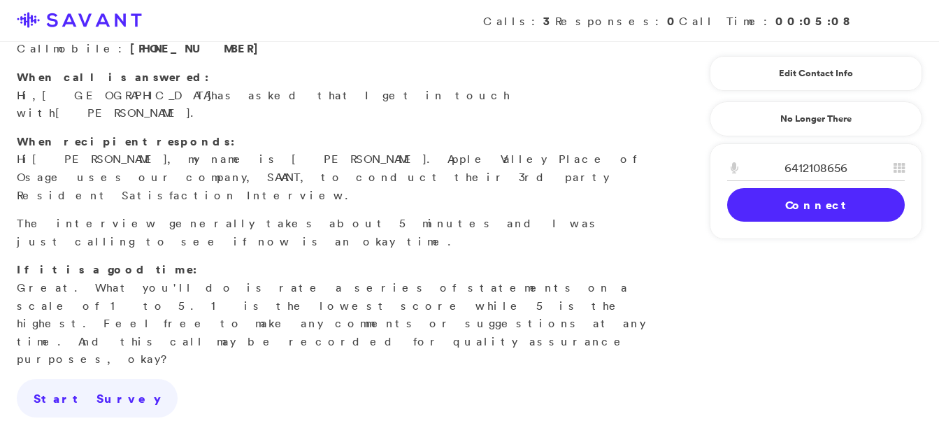 Image resolution: width=939 pixels, height=428 pixels. I want to click on p: Hi, has asked that I get in touch with ., so click(336, 95).